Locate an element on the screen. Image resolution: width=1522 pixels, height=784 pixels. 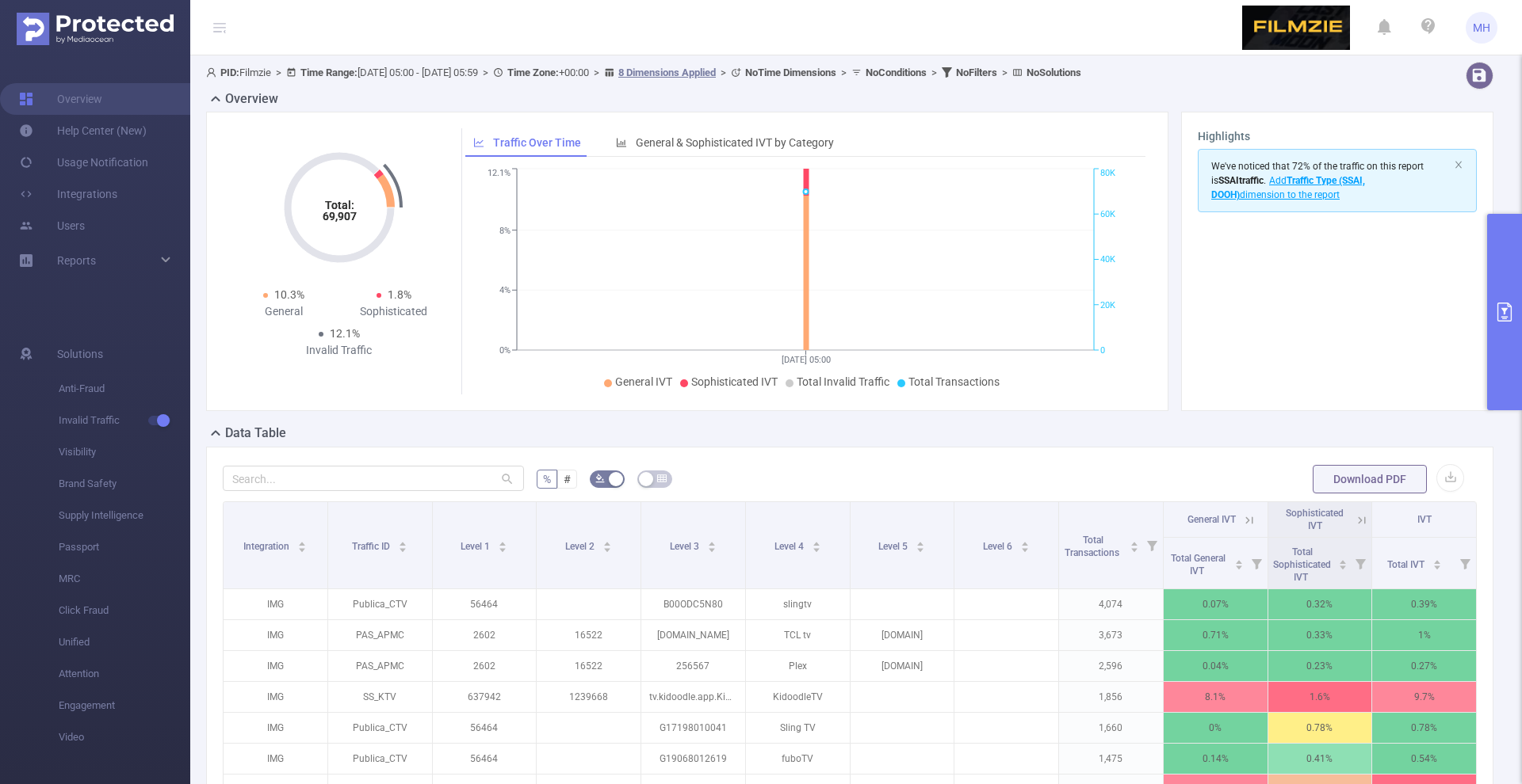
b: No Time Dimensions is located at coordinates (790, 72).